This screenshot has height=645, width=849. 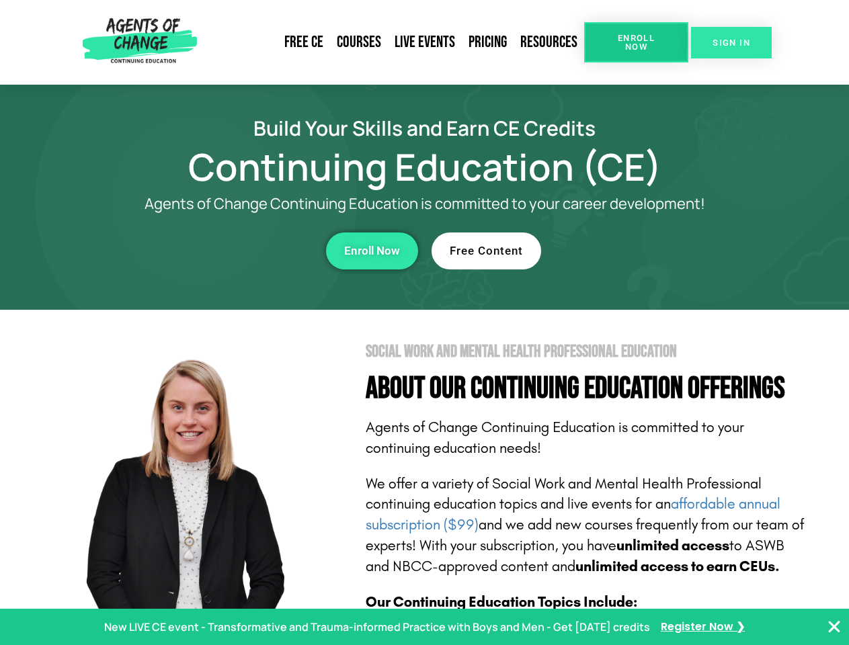 What do you see at coordinates (425, 42) in the screenshot?
I see `a: Live Events` at bounding box center [425, 42].